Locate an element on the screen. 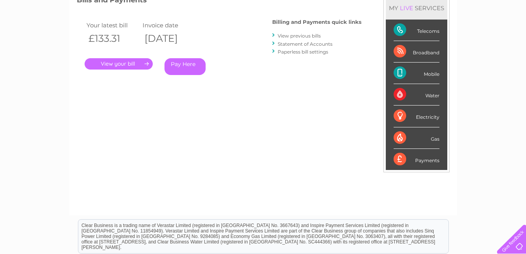 The width and height of the screenshot is (526, 254). div: Mobile is located at coordinates (416, 73).